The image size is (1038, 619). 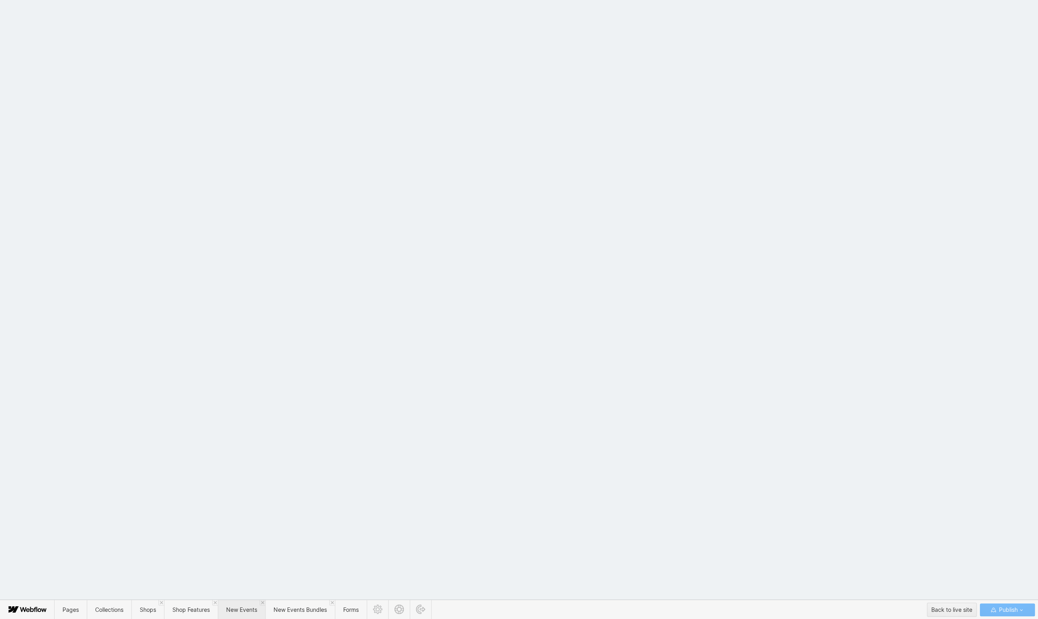 What do you see at coordinates (1007, 610) in the screenshot?
I see `span: Publish` at bounding box center [1007, 610].